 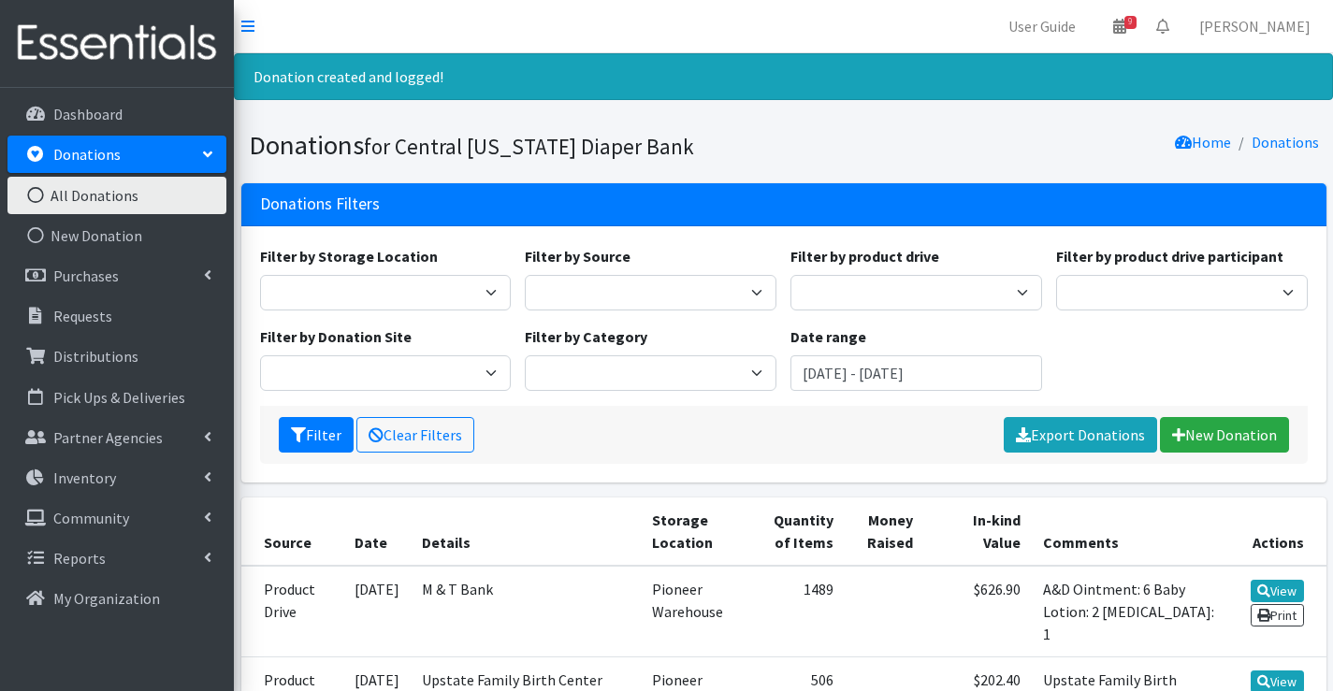 I want to click on td: Product Drive, so click(x=293, y=612).